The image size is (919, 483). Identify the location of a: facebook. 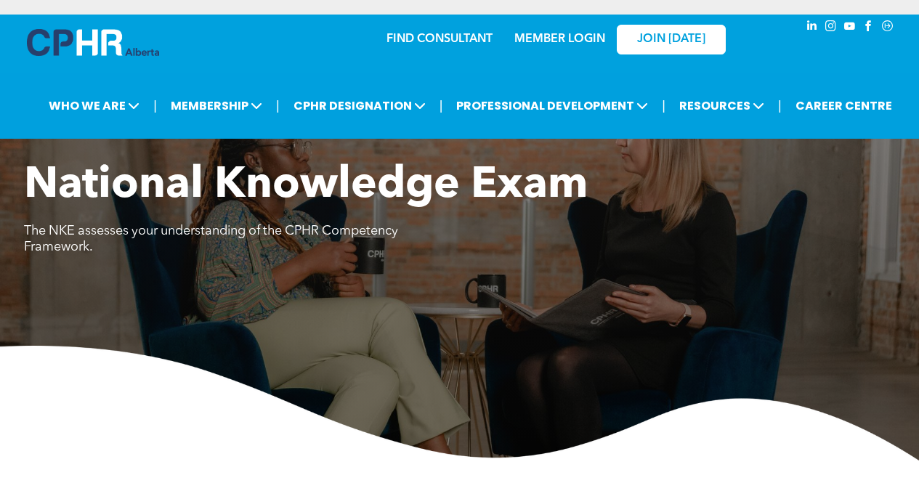
(869, 28).